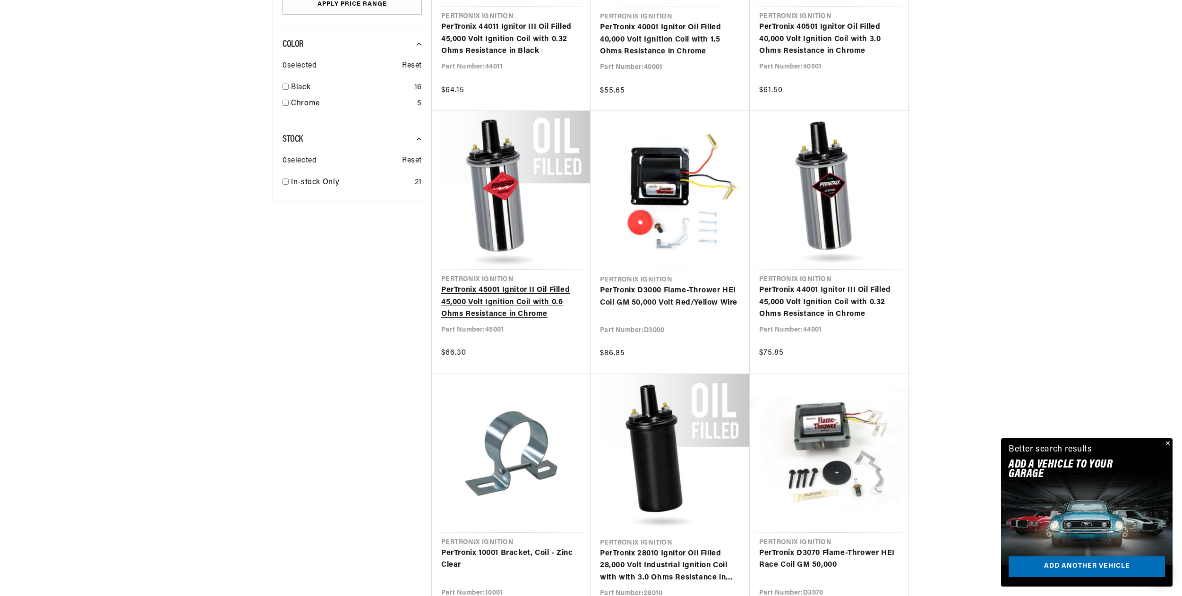 Image resolution: width=1182 pixels, height=596 pixels. What do you see at coordinates (511, 559) in the screenshot?
I see `a: PerTronix 10001 Bracket, Coil - Zinc Clear` at bounding box center [511, 559].